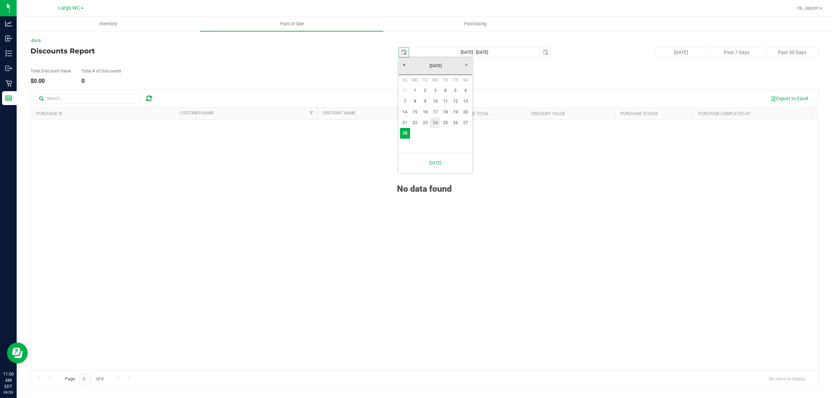  I want to click on a: Inventory, so click(108, 24).